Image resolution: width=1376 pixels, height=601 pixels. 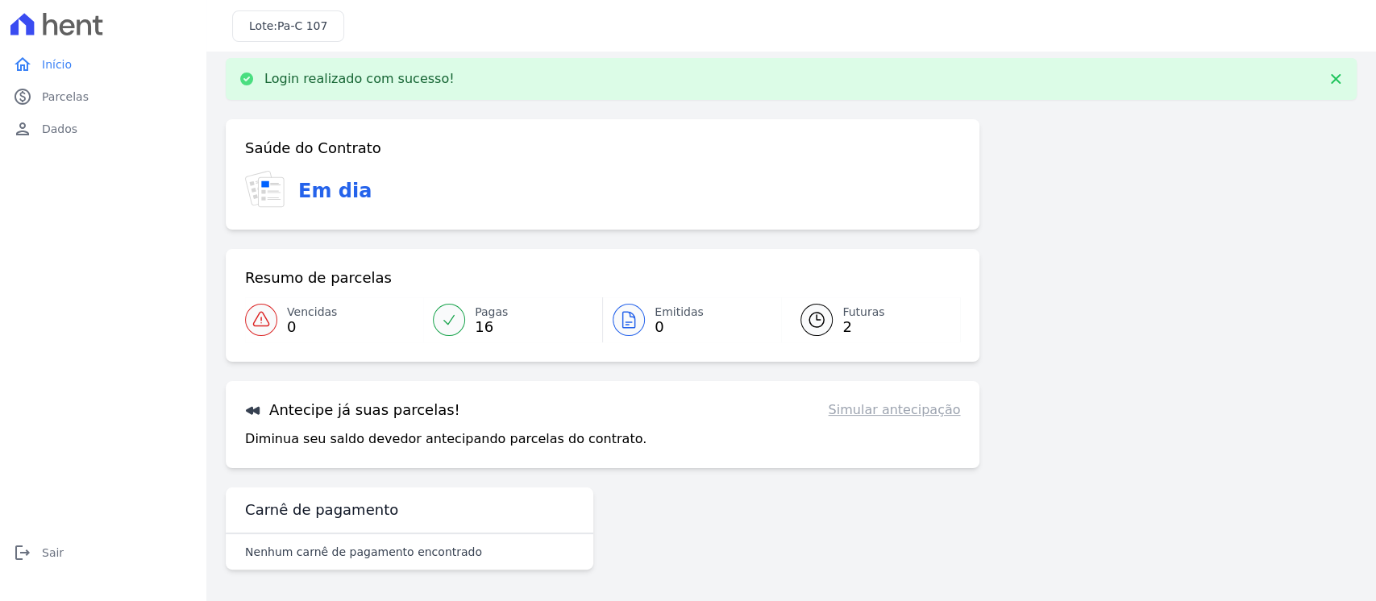 I want to click on a: Simular antecipação, so click(x=894, y=410).